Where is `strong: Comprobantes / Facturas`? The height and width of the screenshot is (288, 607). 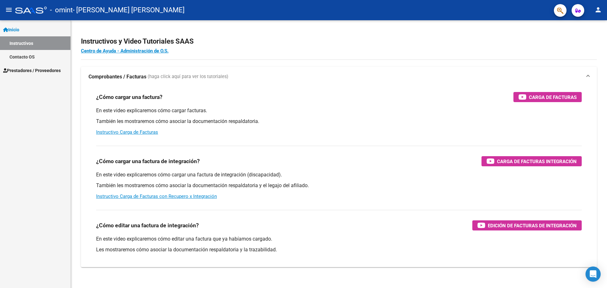
strong: Comprobantes / Facturas is located at coordinates (117, 77).